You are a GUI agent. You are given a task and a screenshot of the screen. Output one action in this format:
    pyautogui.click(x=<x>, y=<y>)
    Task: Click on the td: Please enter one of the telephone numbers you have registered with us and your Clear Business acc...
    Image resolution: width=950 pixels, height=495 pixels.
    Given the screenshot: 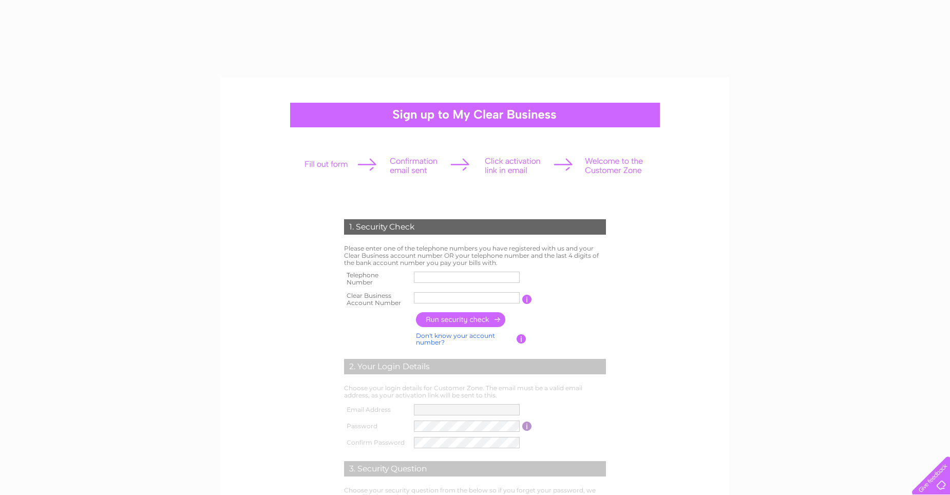 What is the action you would take?
    pyautogui.click(x=475, y=255)
    